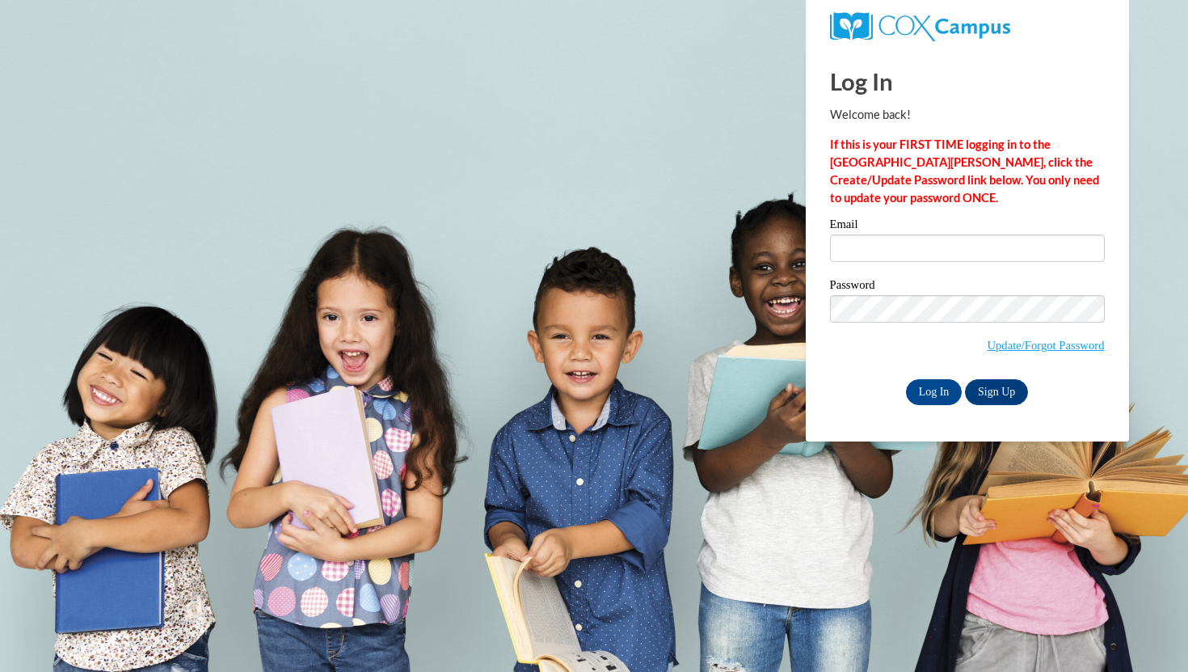 The height and width of the screenshot is (672, 1188). Describe the element at coordinates (967, 115) in the screenshot. I see `p: Welcome back!` at that location.